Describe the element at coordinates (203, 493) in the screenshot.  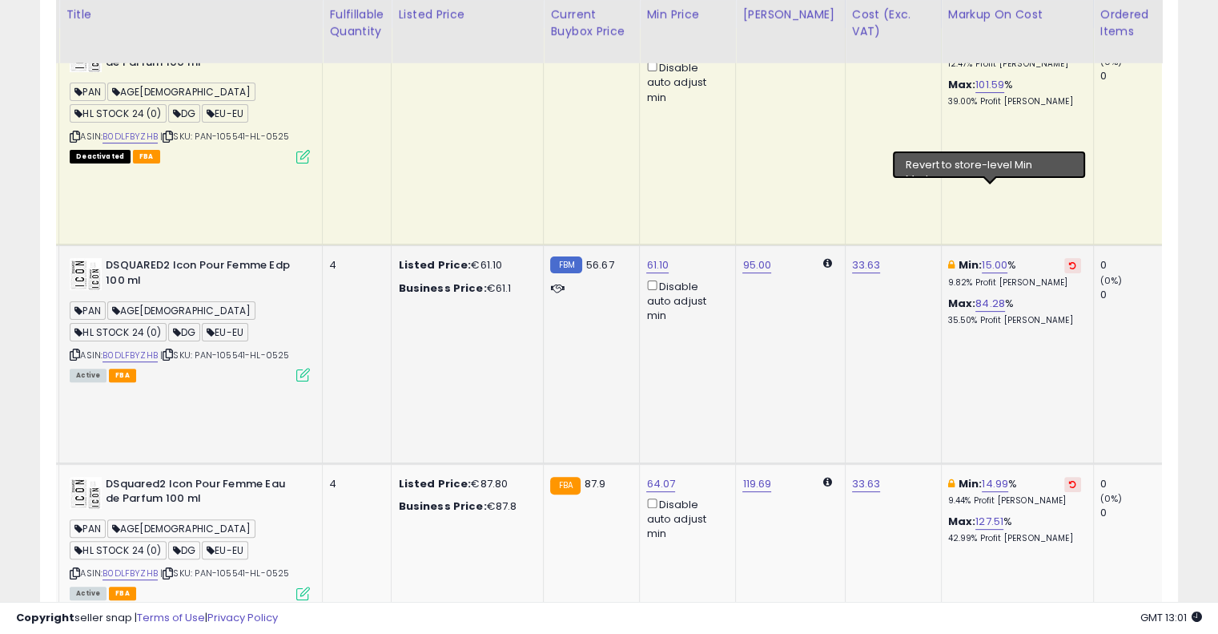
I see `b: DSquared2 Icon Pour Femme Eau de Parfum 100 ml` at that location.